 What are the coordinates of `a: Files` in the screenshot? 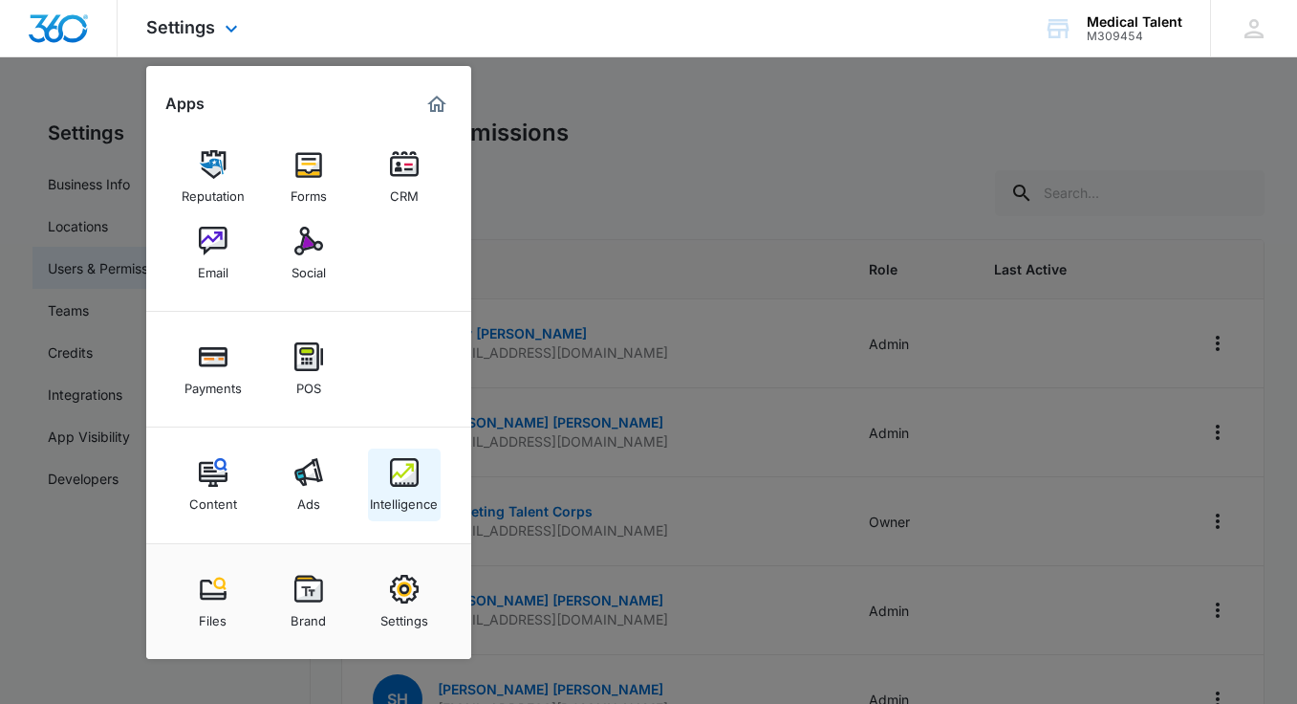 It's located at (213, 601).